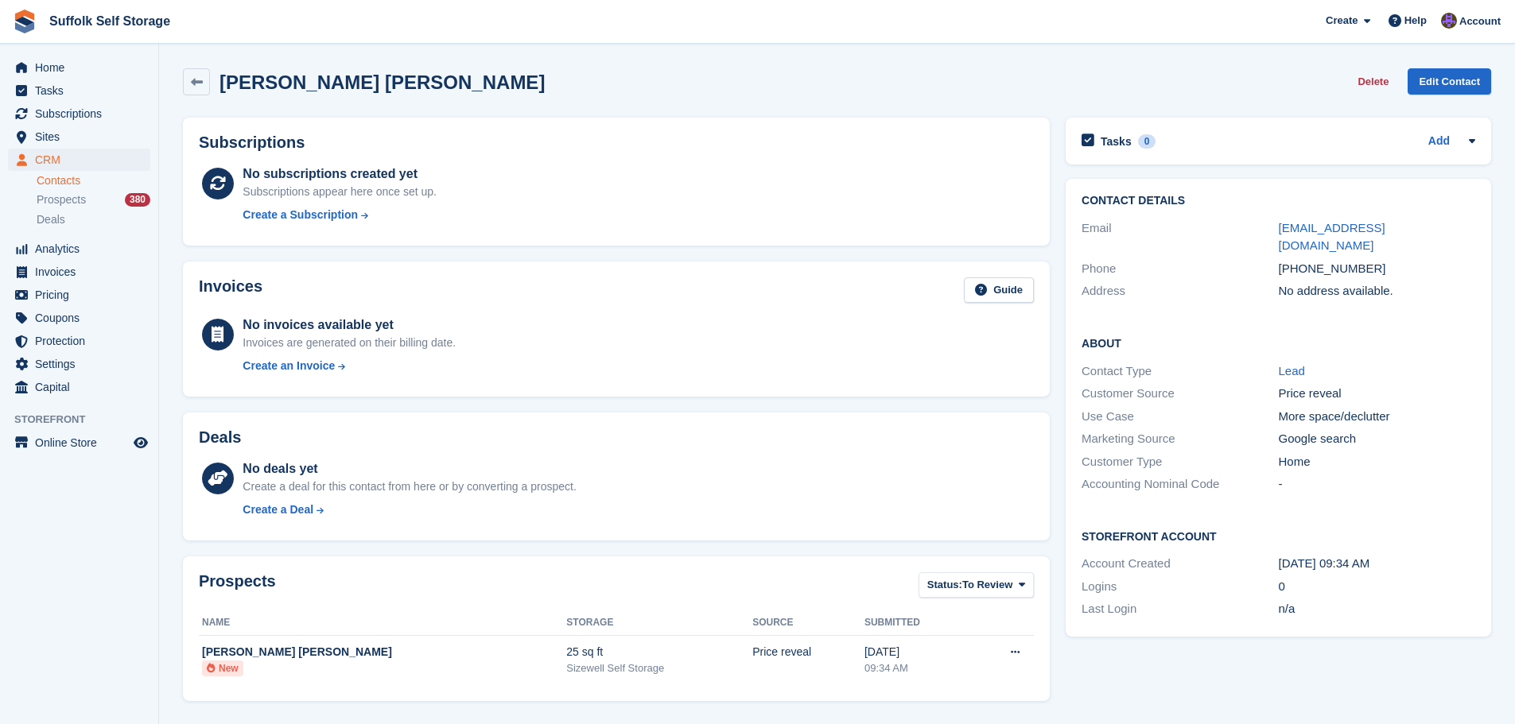  Describe the element at coordinates (1376, 609) in the screenshot. I see `div: n/a` at that location.